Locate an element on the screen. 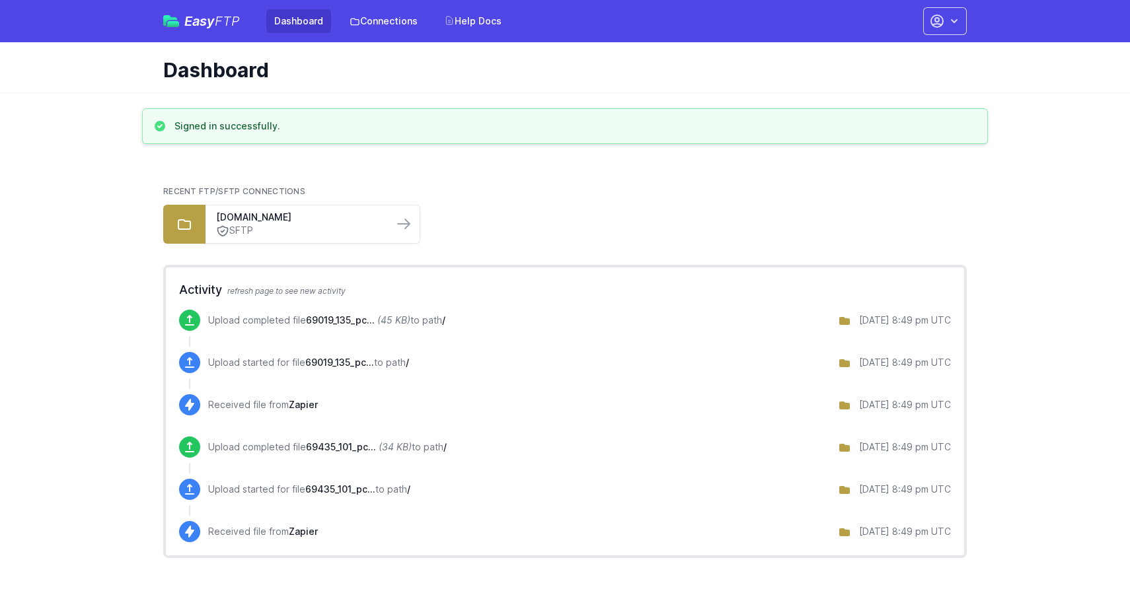 Image resolution: width=1130 pixels, height=591 pixels. a: EasyFTP is located at coordinates (202, 21).